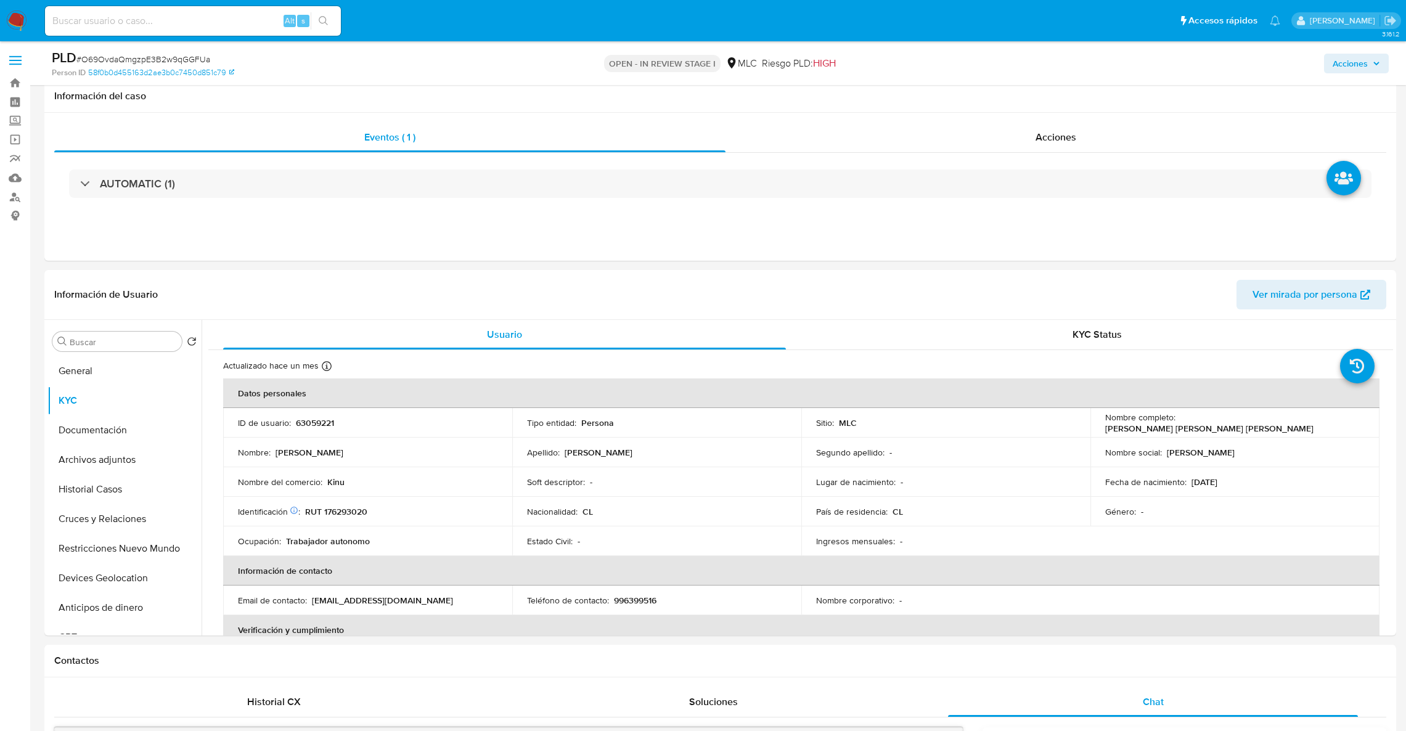 The width and height of the screenshot is (1406, 731). I want to click on span: # O69OvdaQmgzpE3B2w9qGGFUa, so click(143, 59).